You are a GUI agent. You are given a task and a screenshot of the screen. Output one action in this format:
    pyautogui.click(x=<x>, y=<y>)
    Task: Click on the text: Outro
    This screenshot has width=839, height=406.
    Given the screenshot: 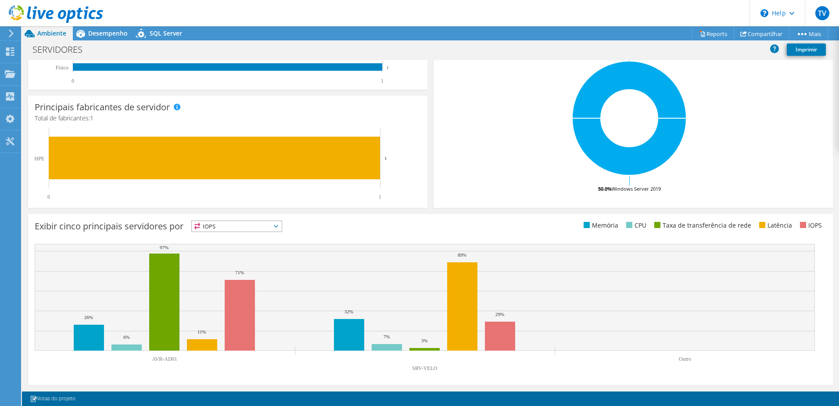 What is the action you would take?
    pyautogui.click(x=685, y=359)
    